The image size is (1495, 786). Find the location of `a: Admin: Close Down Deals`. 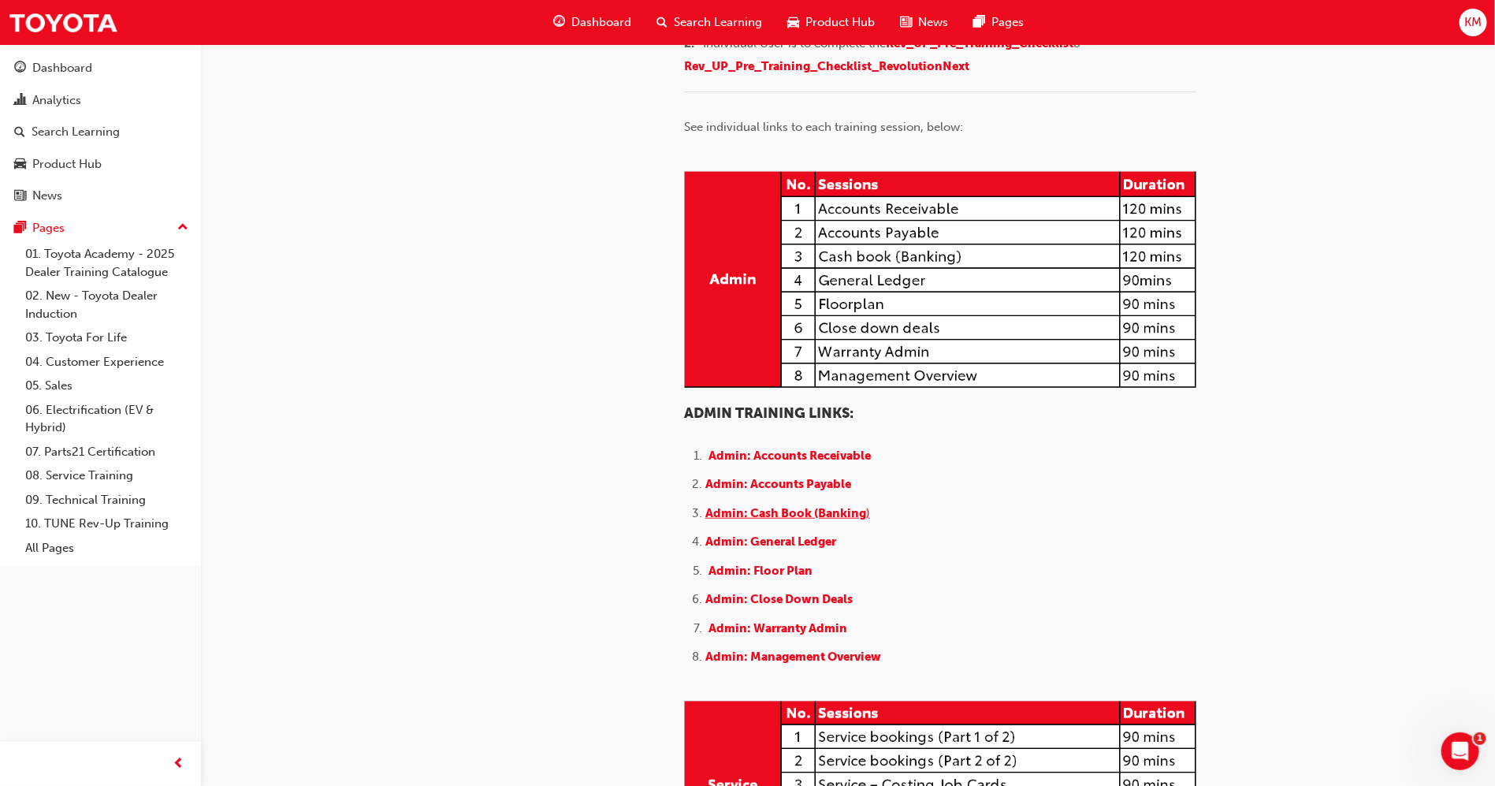

a: Admin: Close Down Deals is located at coordinates (779, 599).